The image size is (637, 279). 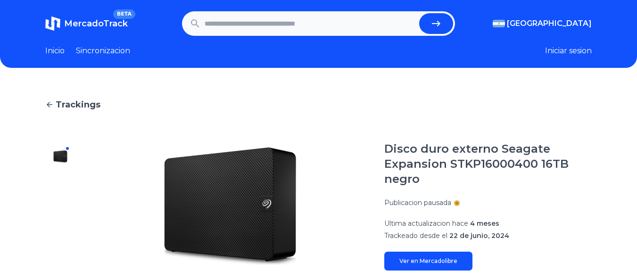 What do you see at coordinates (416, 236) in the screenshot?
I see `span: Trackeado desde el` at bounding box center [416, 236].